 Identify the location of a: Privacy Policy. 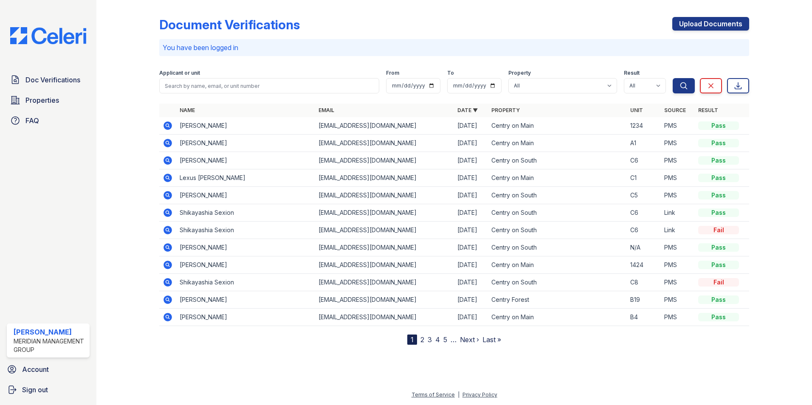
(480, 395).